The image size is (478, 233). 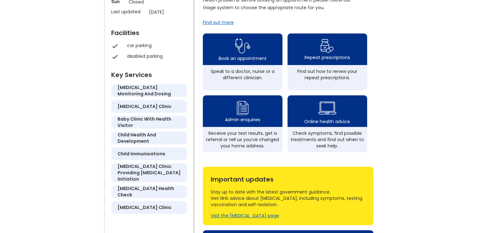 I want to click on img: health advice icon, so click(x=327, y=108).